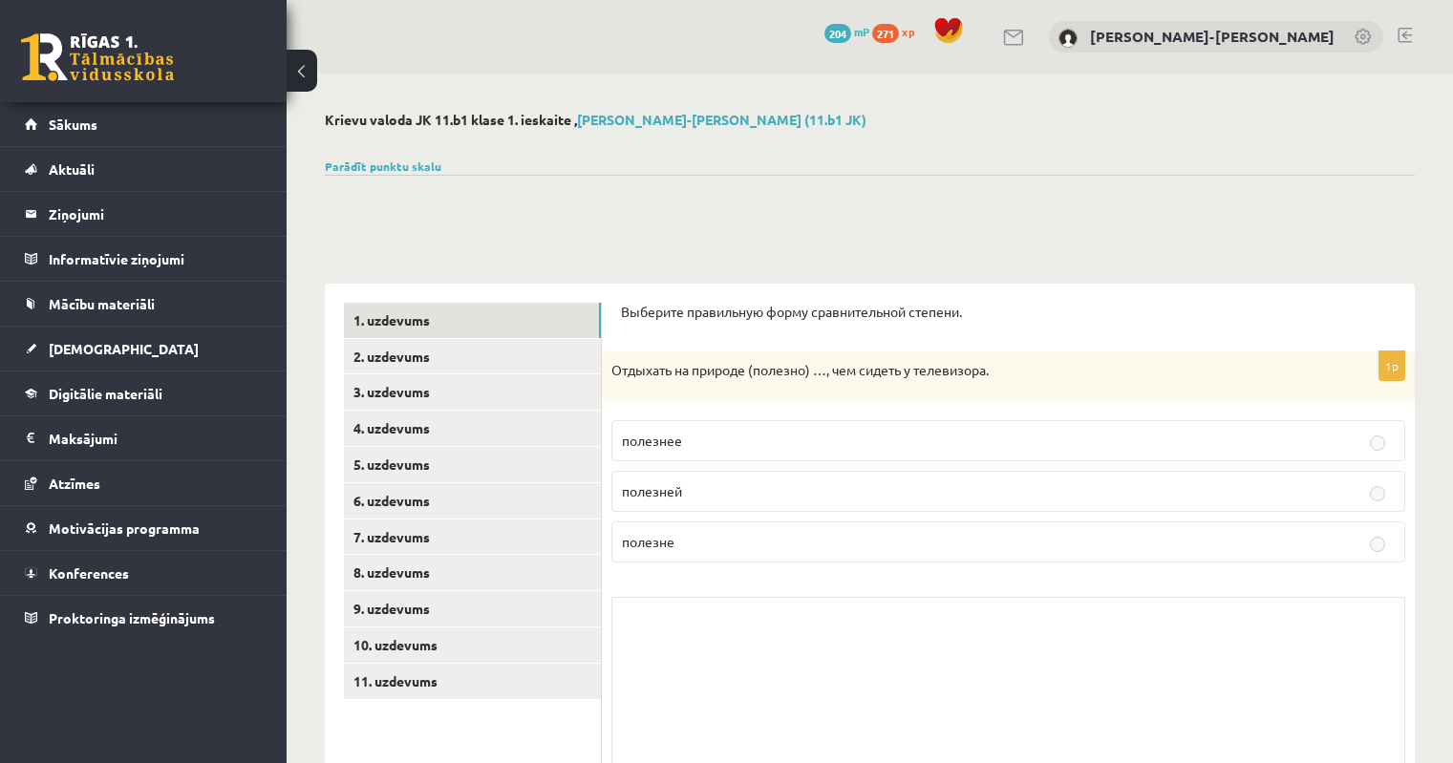 The width and height of the screenshot is (1453, 763). I want to click on a: Digitālie materiāli, so click(143, 394).